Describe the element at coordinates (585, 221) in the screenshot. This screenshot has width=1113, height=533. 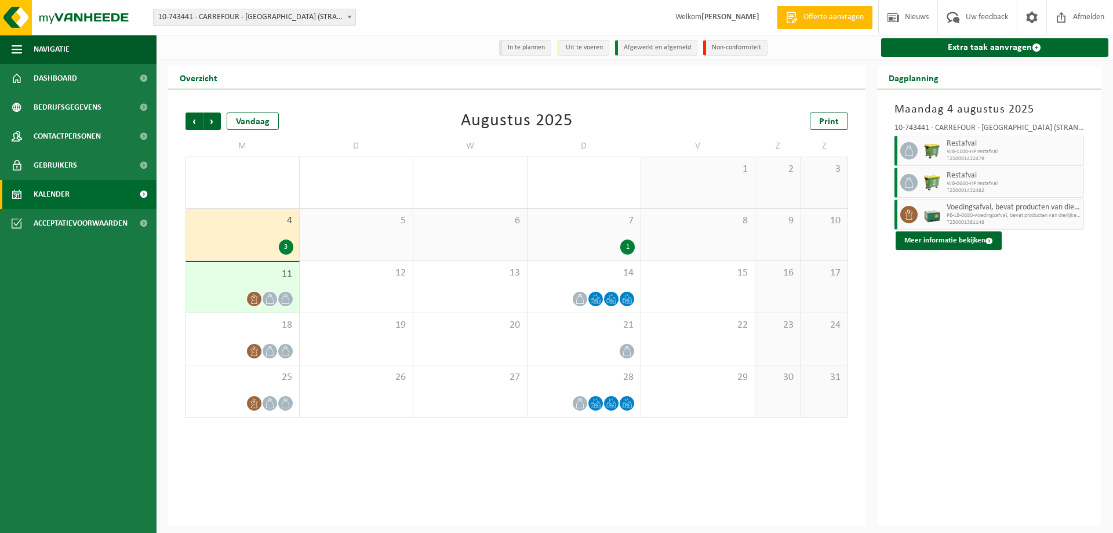
I see `span: 7` at that location.